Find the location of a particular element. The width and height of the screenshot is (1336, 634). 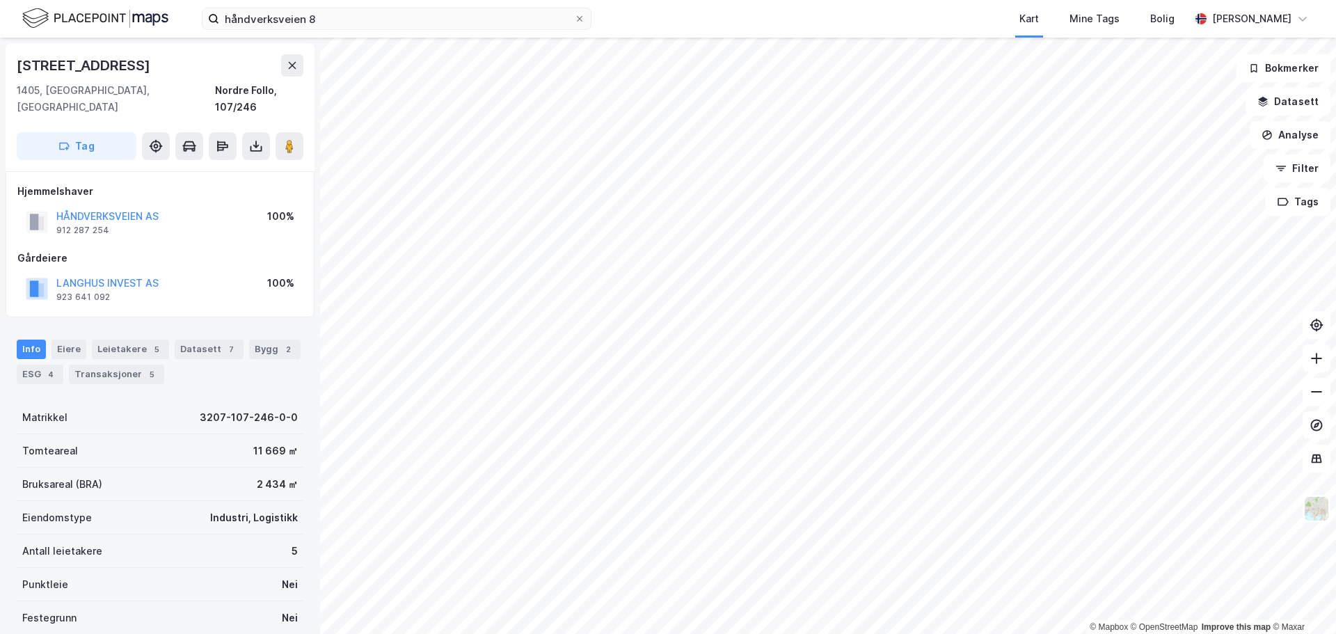

div: Info is located at coordinates (31, 349).